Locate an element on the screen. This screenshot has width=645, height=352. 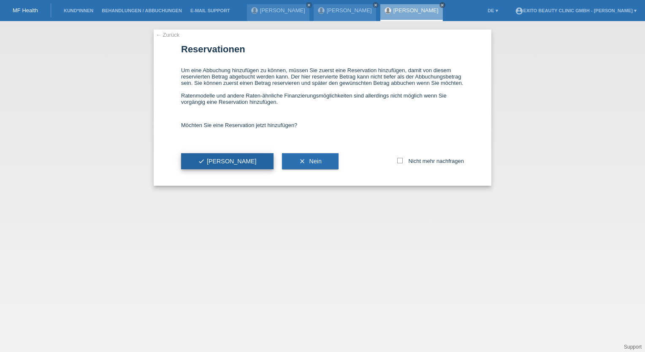
button: clear Nein is located at coordinates (310, 161).